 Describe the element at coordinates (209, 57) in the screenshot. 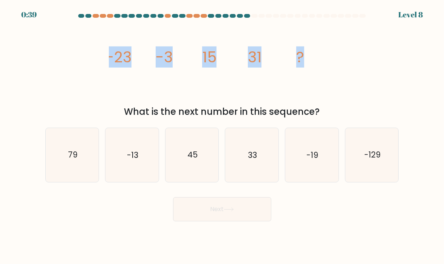

I see `tspan: 15` at that location.